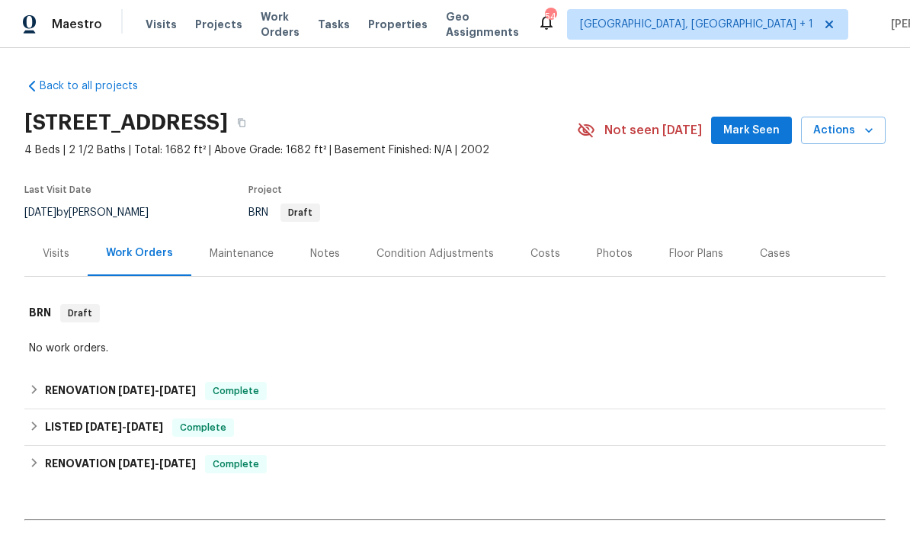 The width and height of the screenshot is (910, 545). What do you see at coordinates (56, 254) in the screenshot?
I see `div: Visits` at bounding box center [56, 254].